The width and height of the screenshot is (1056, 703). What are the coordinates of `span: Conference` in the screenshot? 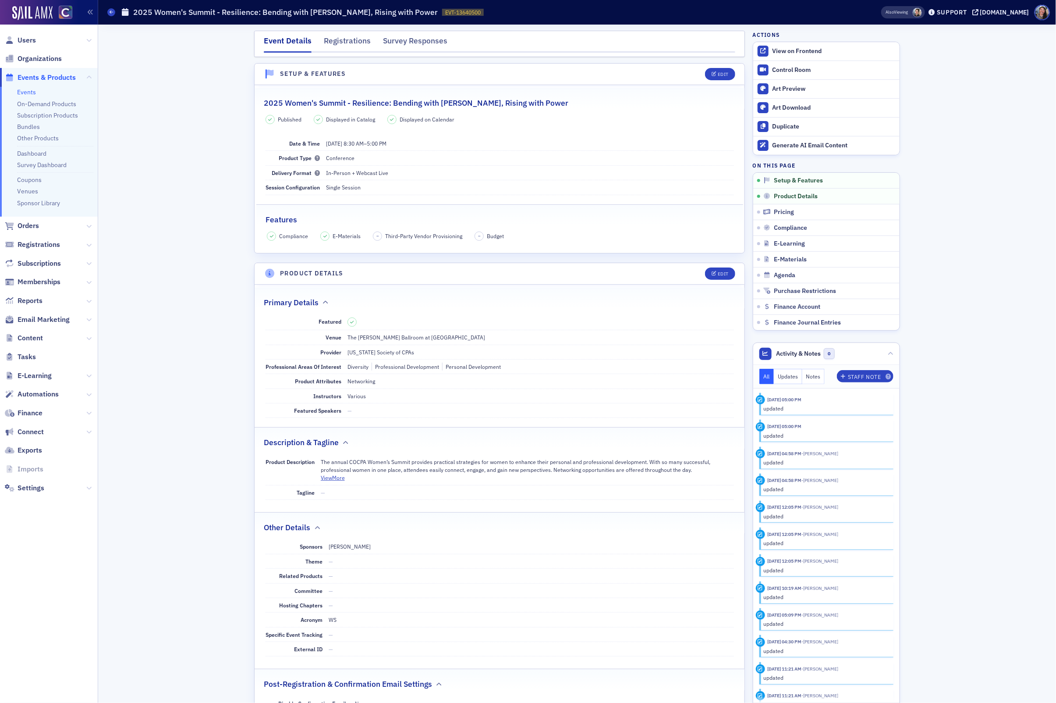 It's located at (340, 158).